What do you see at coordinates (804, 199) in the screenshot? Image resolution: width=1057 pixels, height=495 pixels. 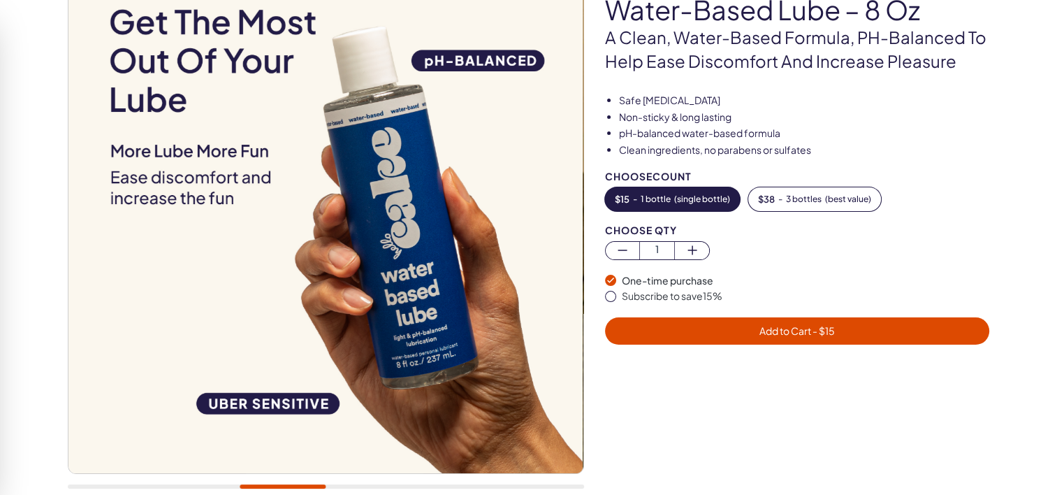 I see `span: 3 bottles` at bounding box center [804, 199].